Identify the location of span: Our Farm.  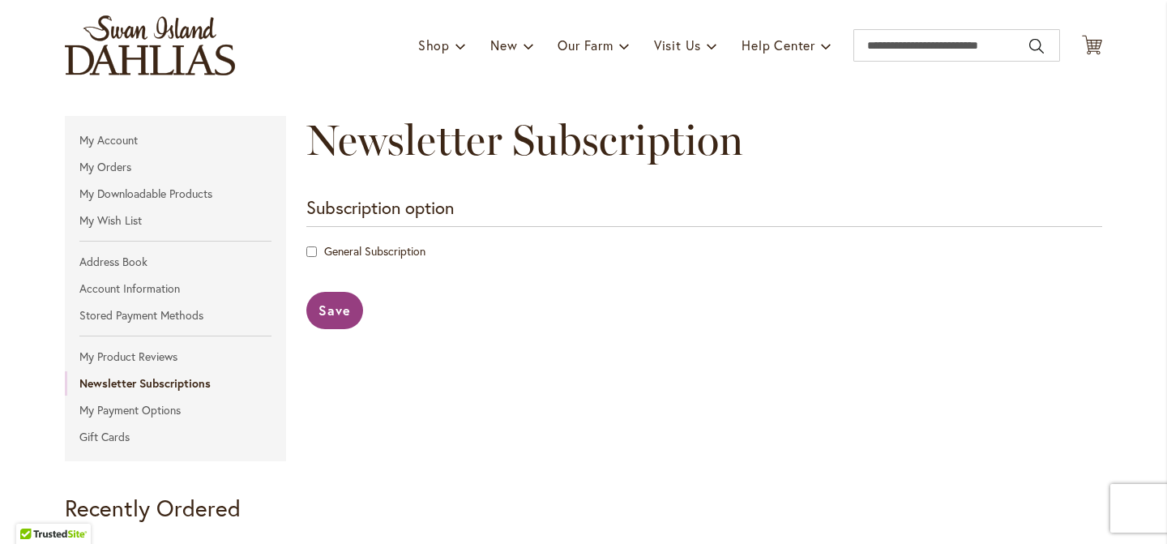
(585, 45).